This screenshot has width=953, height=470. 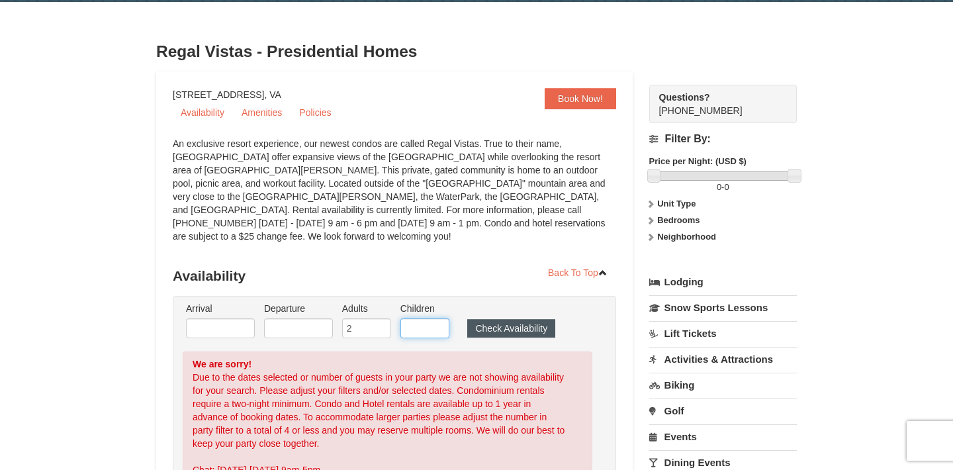 What do you see at coordinates (476, 52) in the screenshot?
I see `h3: Regal Vistas - Presidential Homes` at bounding box center [476, 52].